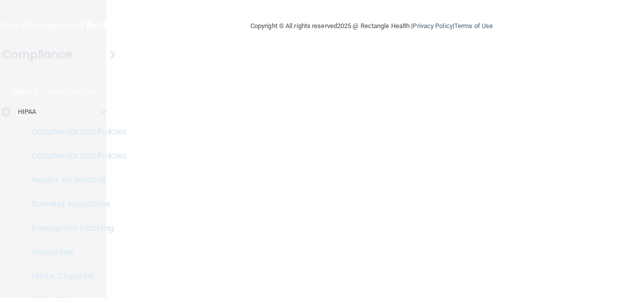  I want to click on p: Business Associates, so click(75, 204).